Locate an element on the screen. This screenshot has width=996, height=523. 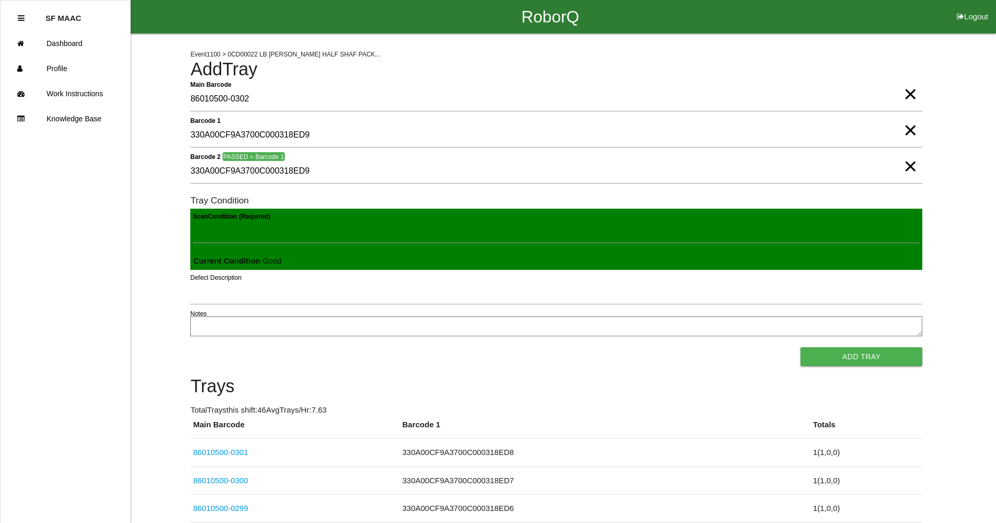
a: Dashboard is located at coordinates (65, 43).